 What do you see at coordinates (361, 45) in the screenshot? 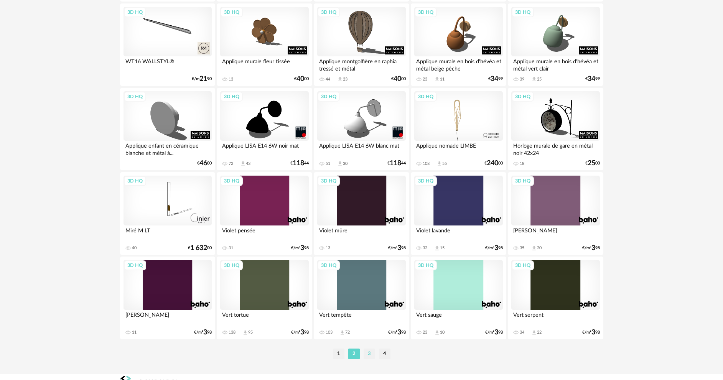
I see `a: 3D HQ Applique montgolfière en raphia tressé et métal 44 Download icon 23 €4000` at bounding box center [361, 45].